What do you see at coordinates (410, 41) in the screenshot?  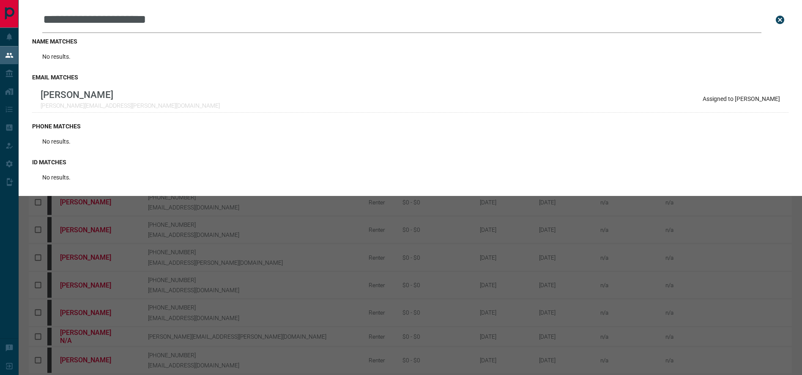 I see `h3: name matches` at bounding box center [410, 41].